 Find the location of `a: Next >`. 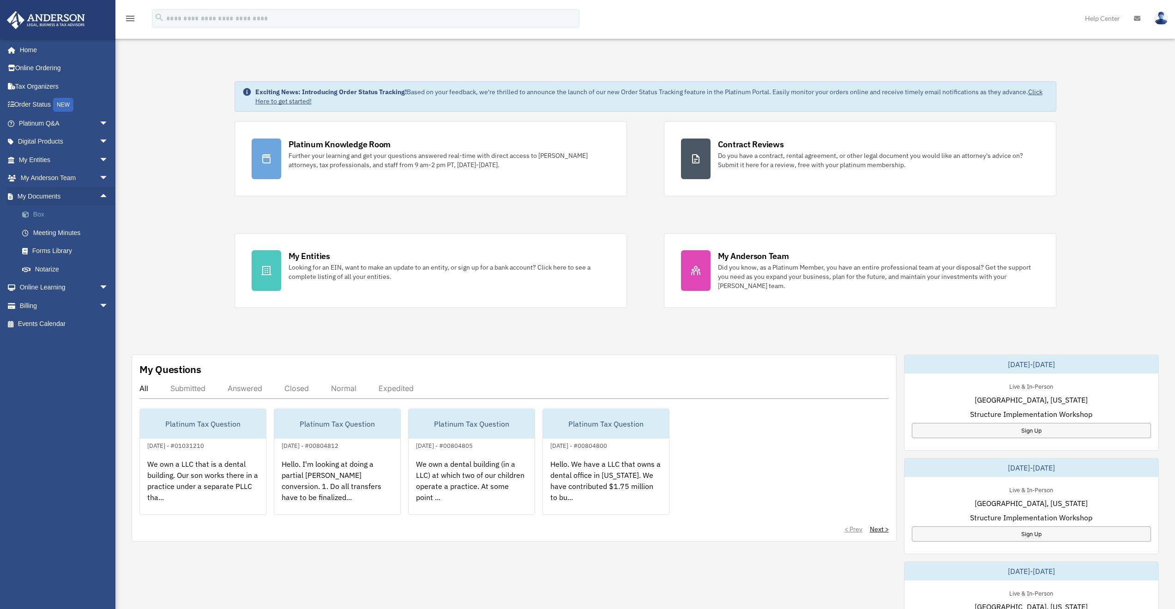

a: Next > is located at coordinates (879, 529).